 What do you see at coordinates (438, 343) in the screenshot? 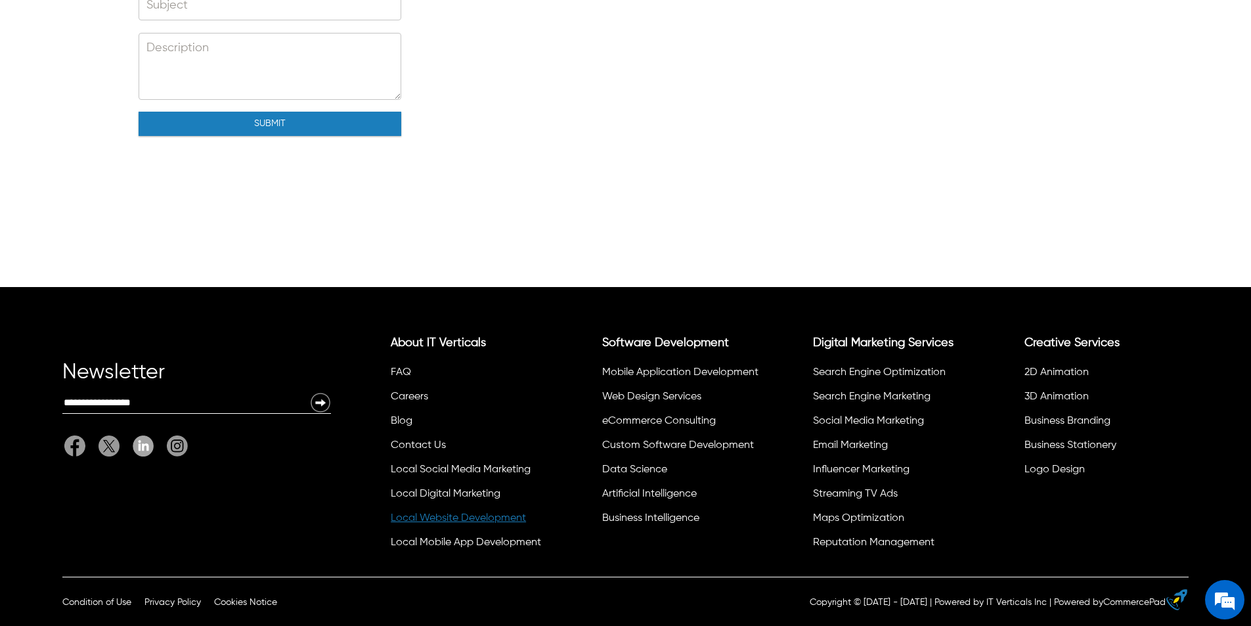
I see `a: About IT Verticals` at bounding box center [438, 343].